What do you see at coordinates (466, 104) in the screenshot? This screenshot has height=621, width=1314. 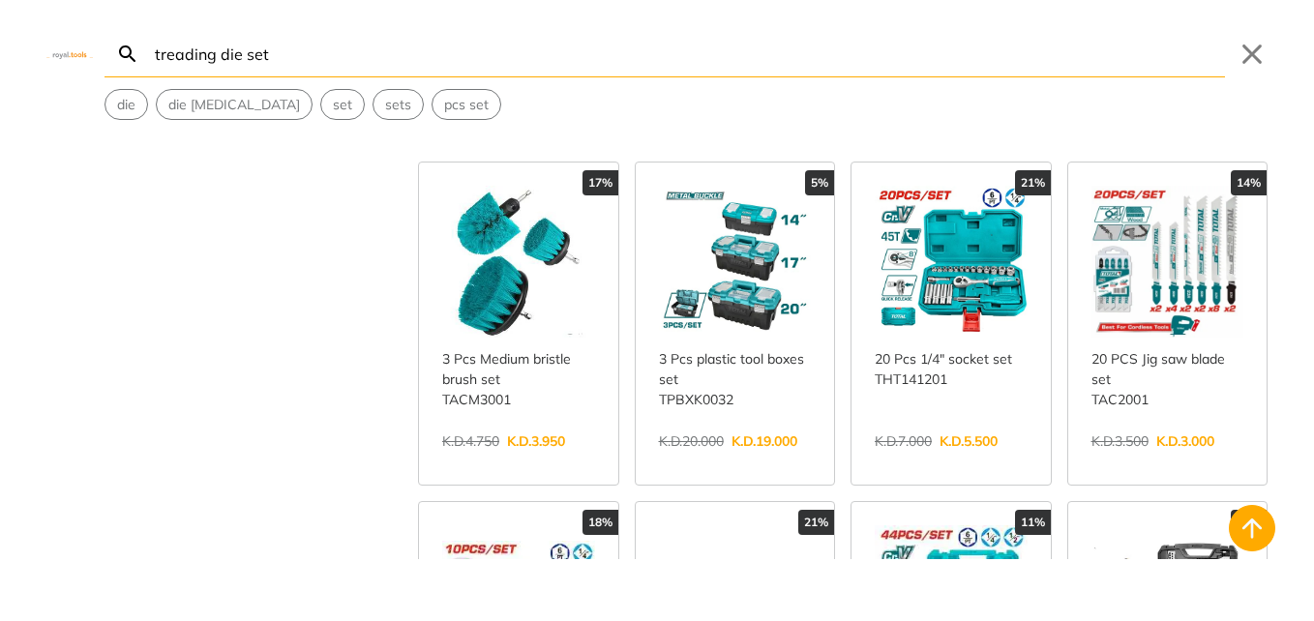 I see `span: pcs set` at bounding box center [466, 104].